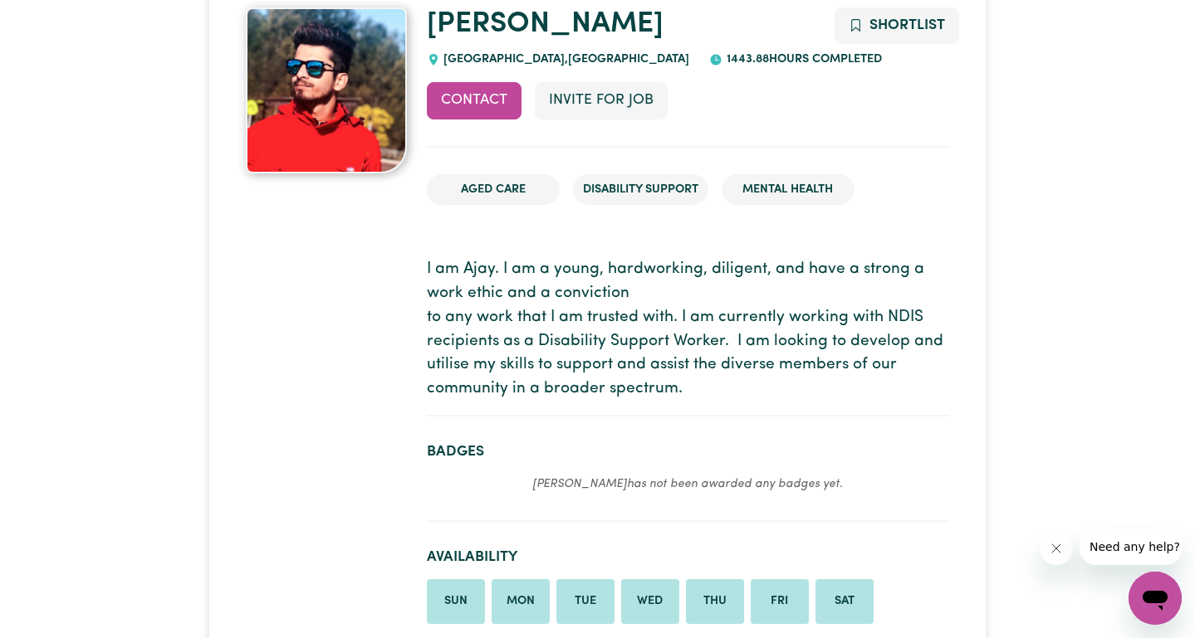 The height and width of the screenshot is (638, 1195). I want to click on li: Available on Friday, so click(780, 602).